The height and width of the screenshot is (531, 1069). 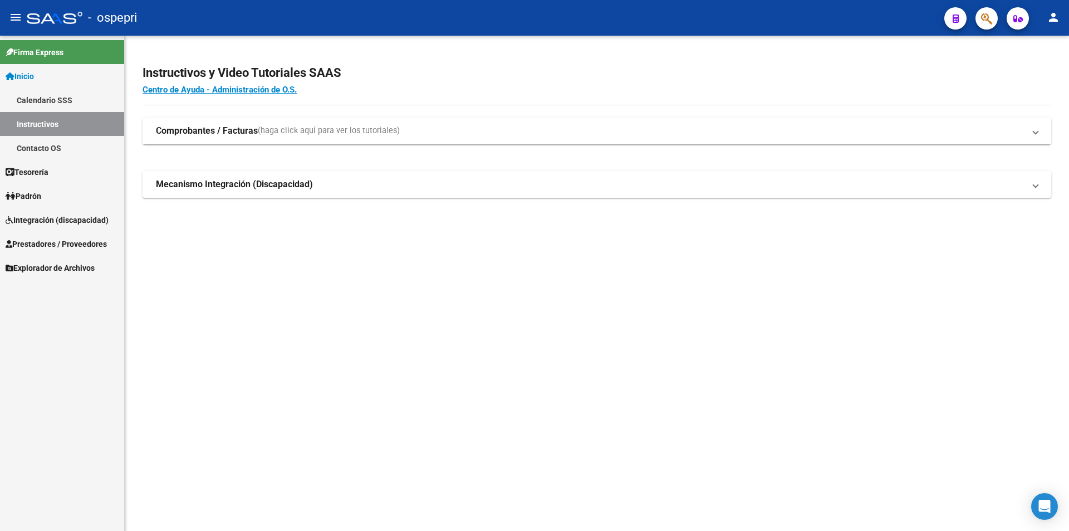 I want to click on span: Inicio, so click(x=19, y=76).